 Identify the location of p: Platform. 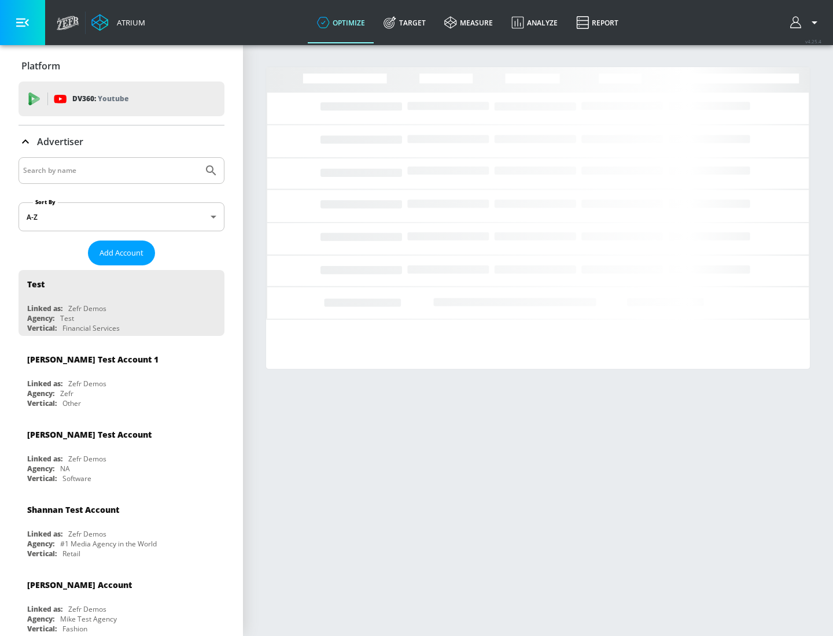
(40, 66).